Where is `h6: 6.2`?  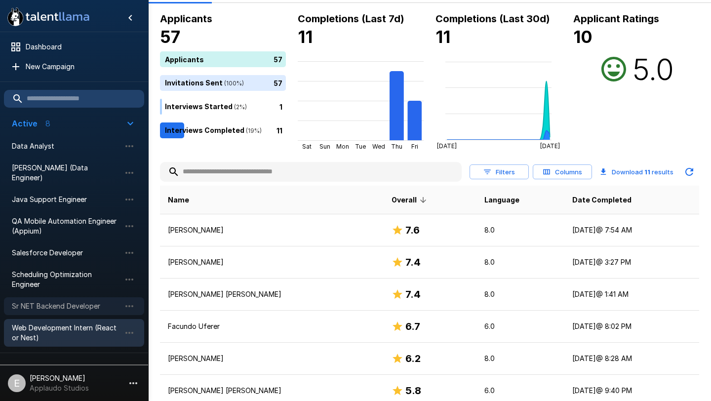
h6: 6.2 is located at coordinates (413, 358).